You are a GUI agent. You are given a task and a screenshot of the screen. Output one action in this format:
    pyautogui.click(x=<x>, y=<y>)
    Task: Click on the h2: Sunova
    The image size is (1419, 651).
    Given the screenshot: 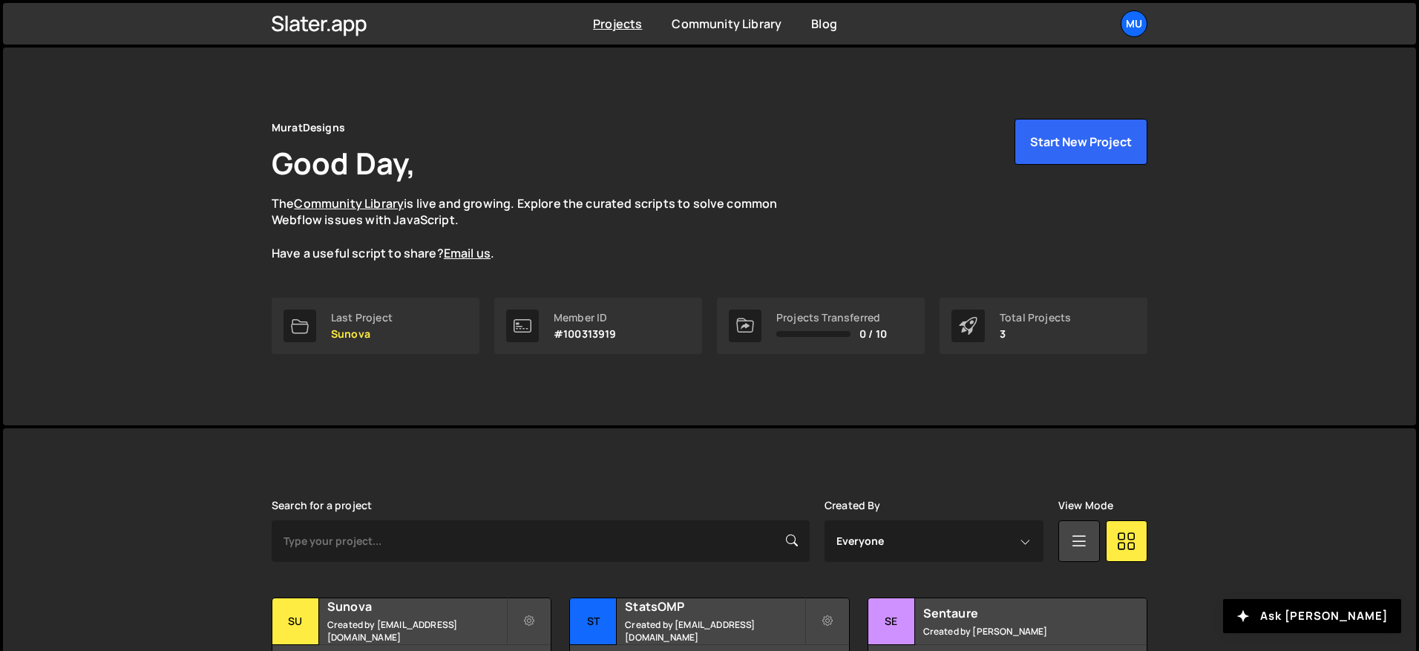 What is the action you would take?
    pyautogui.click(x=416, y=606)
    